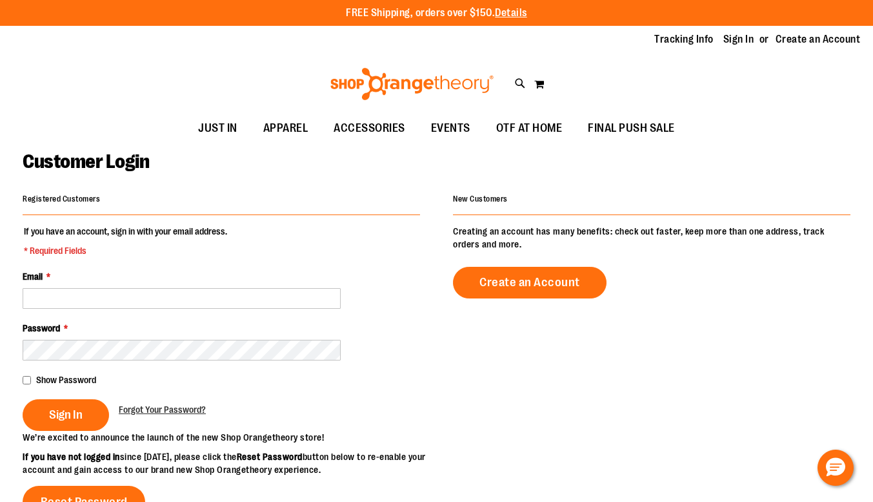 The image size is (873, 502). Describe the element at coordinates (66, 414) in the screenshot. I see `button: Sign In` at that location.